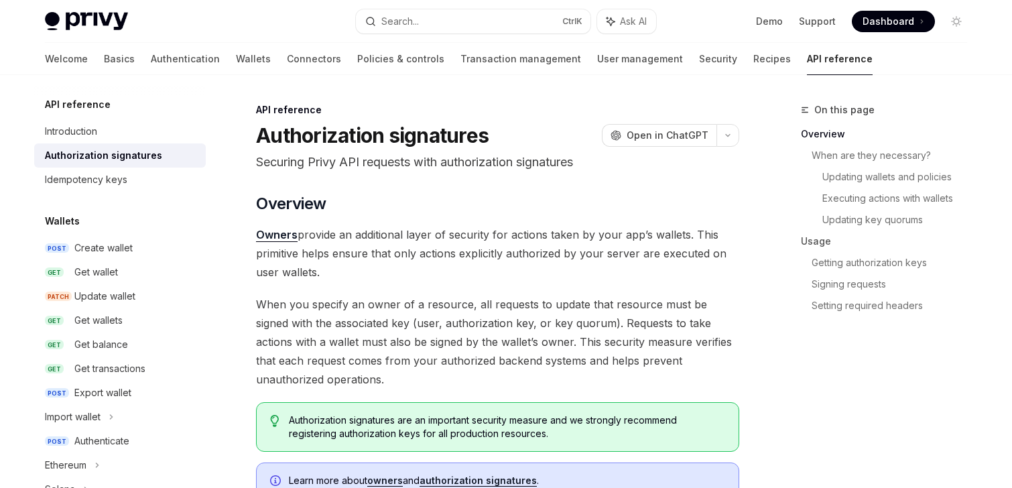 The width and height of the screenshot is (1012, 488). I want to click on a: Wallets, so click(253, 59).